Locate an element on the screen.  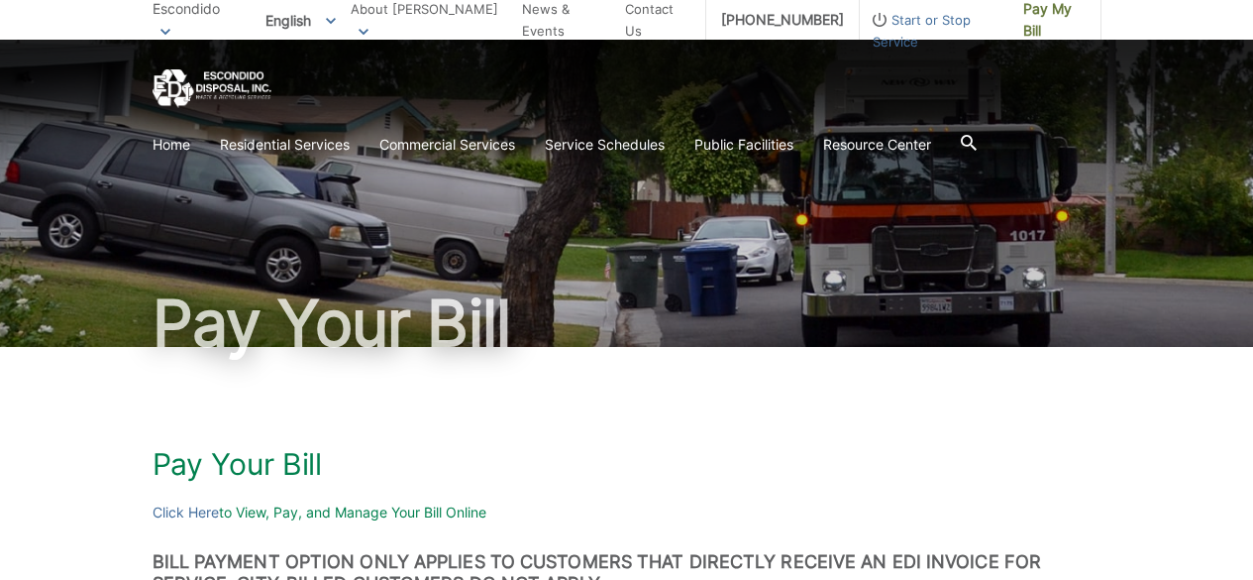
a: Service Schedules is located at coordinates (604, 145).